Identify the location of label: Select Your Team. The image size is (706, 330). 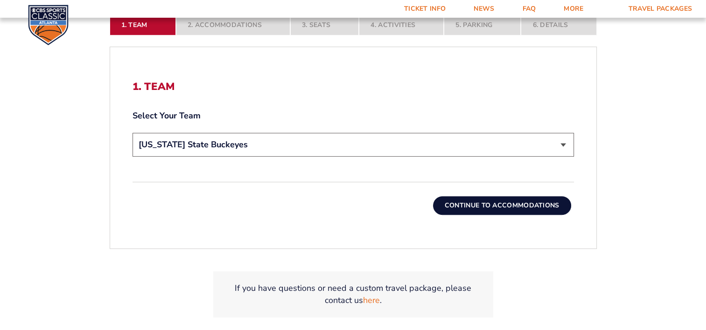
(353, 116).